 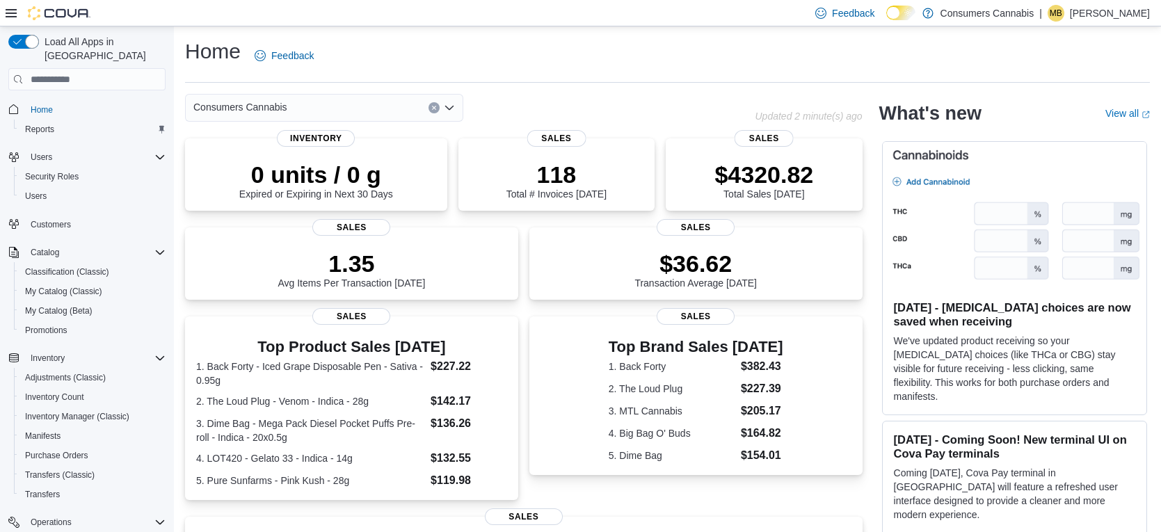 I want to click on dd: $154.01, so click(x=762, y=456).